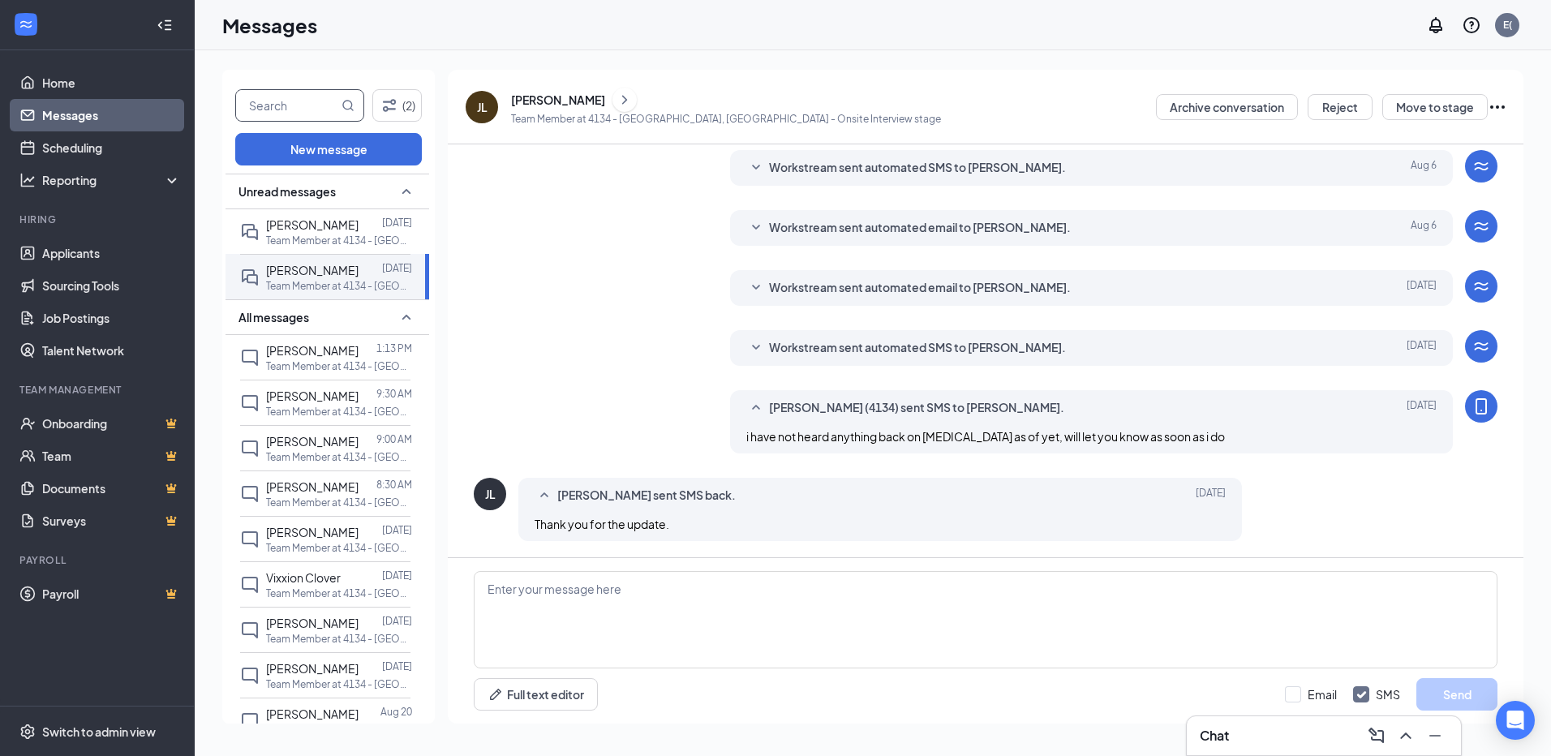 This screenshot has height=756, width=1551. Describe the element at coordinates (328, 149) in the screenshot. I see `button: New message` at that location.